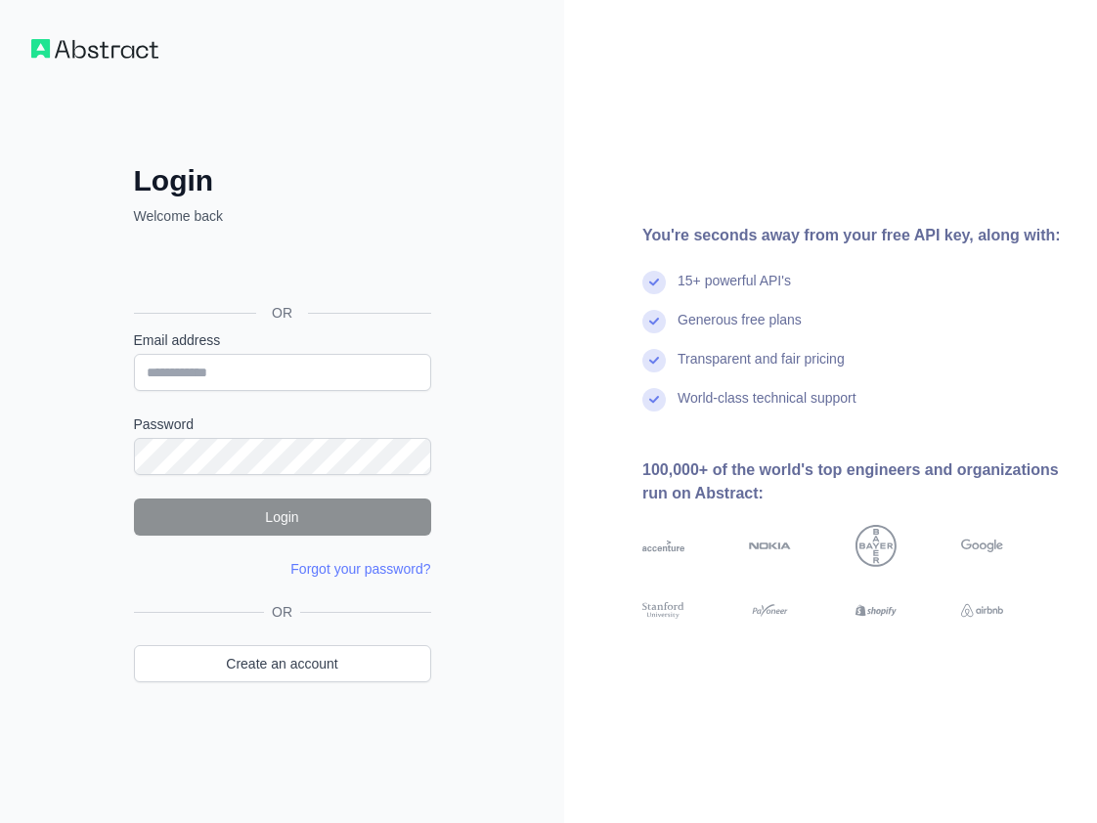 This screenshot has width=1097, height=823. Describe the element at coordinates (95, 49) in the screenshot. I see `img: Workflow` at that location.